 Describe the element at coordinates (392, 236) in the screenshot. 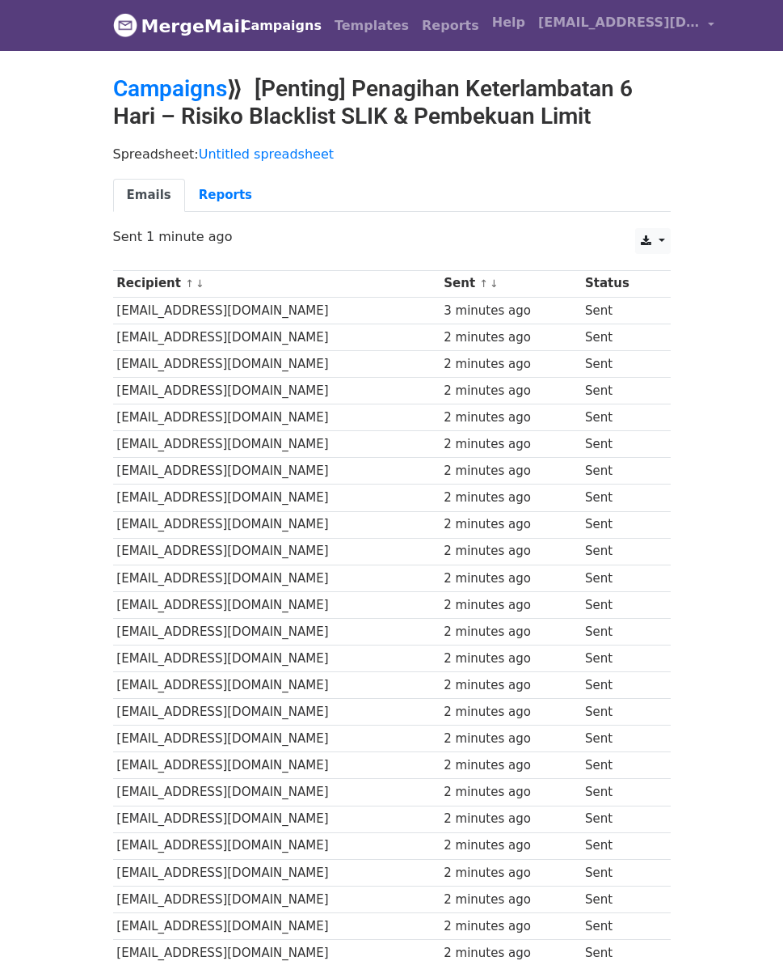

I see `p: Sent 1 minute ago` at that location.